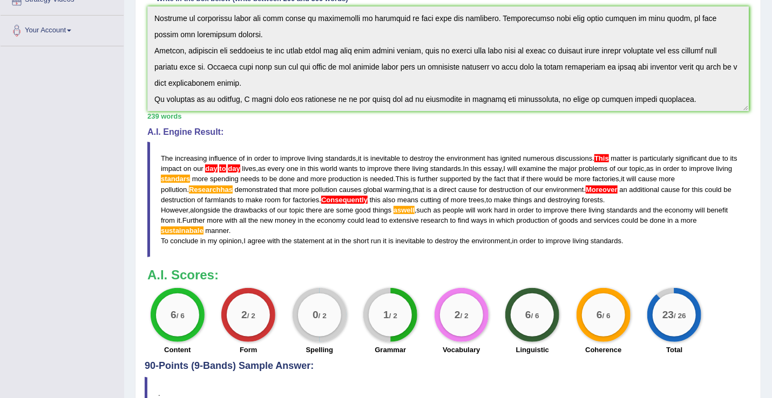 This screenshot has width=772, height=398. I want to click on span: means, so click(408, 200).